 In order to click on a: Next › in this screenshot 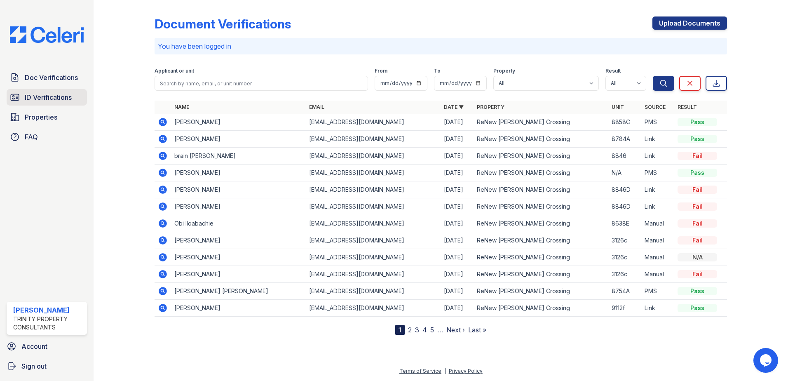, I will do `click(455, 330)`.